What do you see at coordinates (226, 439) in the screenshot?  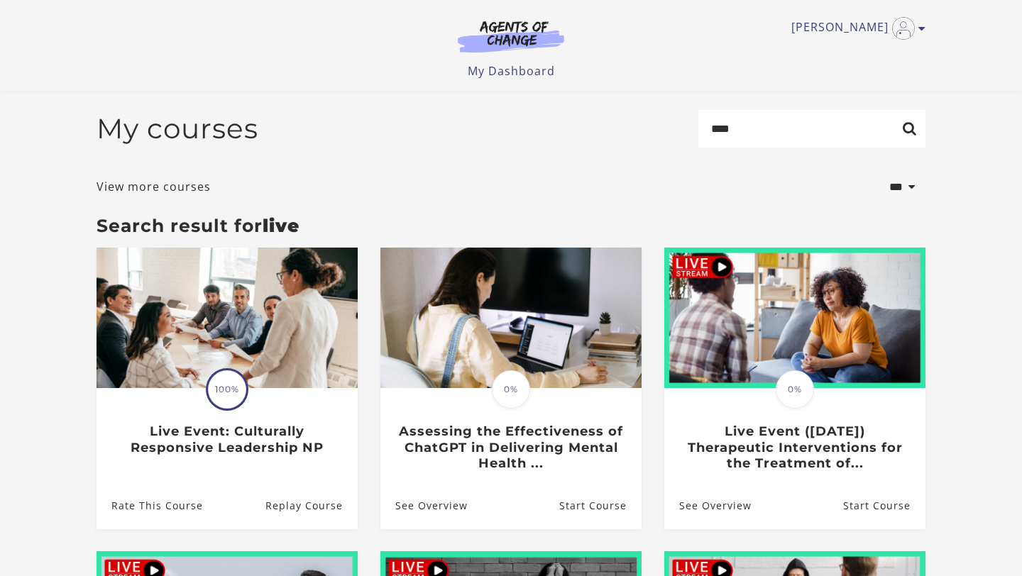 I see `h3: Live Event: Culturally Responsive Leadership NP` at bounding box center [226, 439].